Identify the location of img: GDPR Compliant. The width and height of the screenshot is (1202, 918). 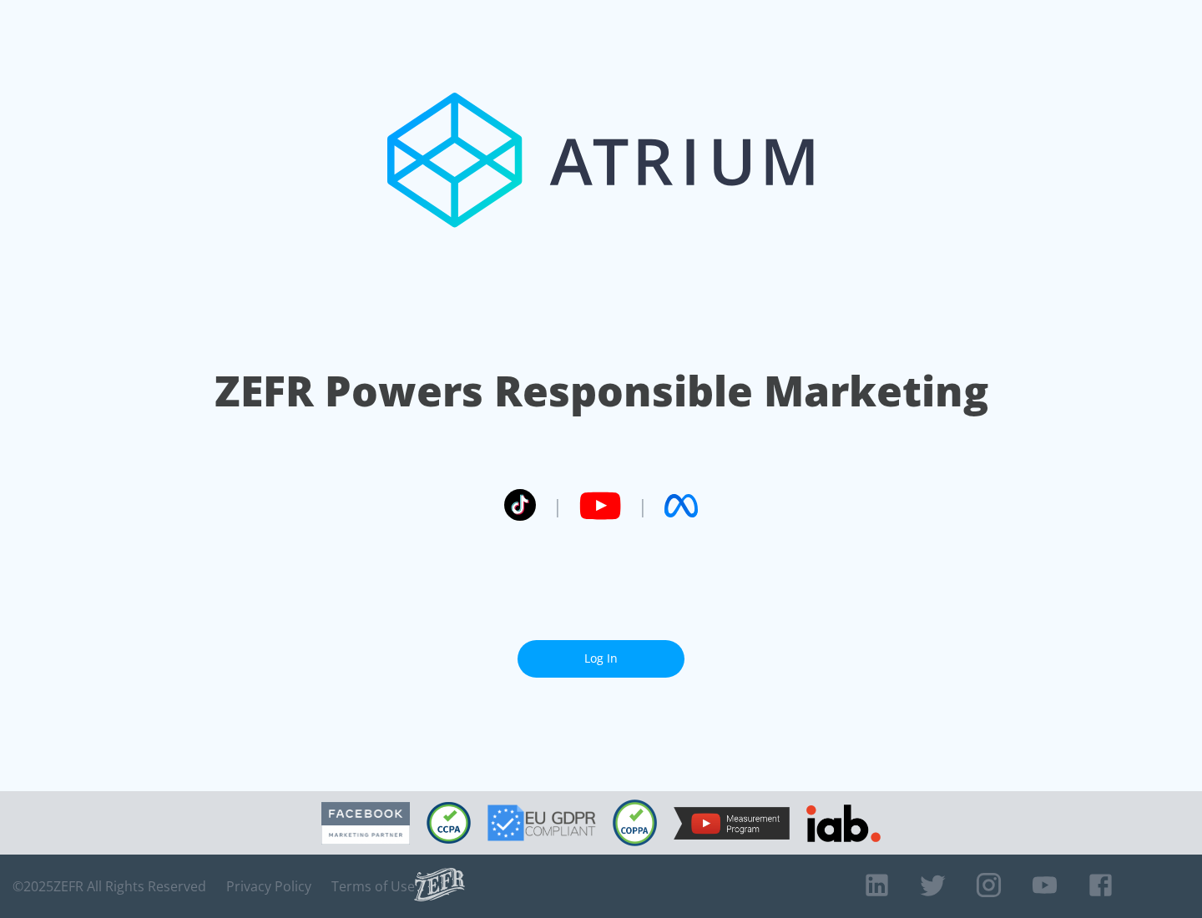
(542, 823).